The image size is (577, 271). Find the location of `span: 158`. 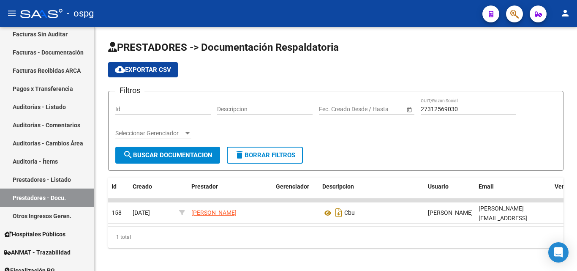

span: 158 is located at coordinates (117, 212).